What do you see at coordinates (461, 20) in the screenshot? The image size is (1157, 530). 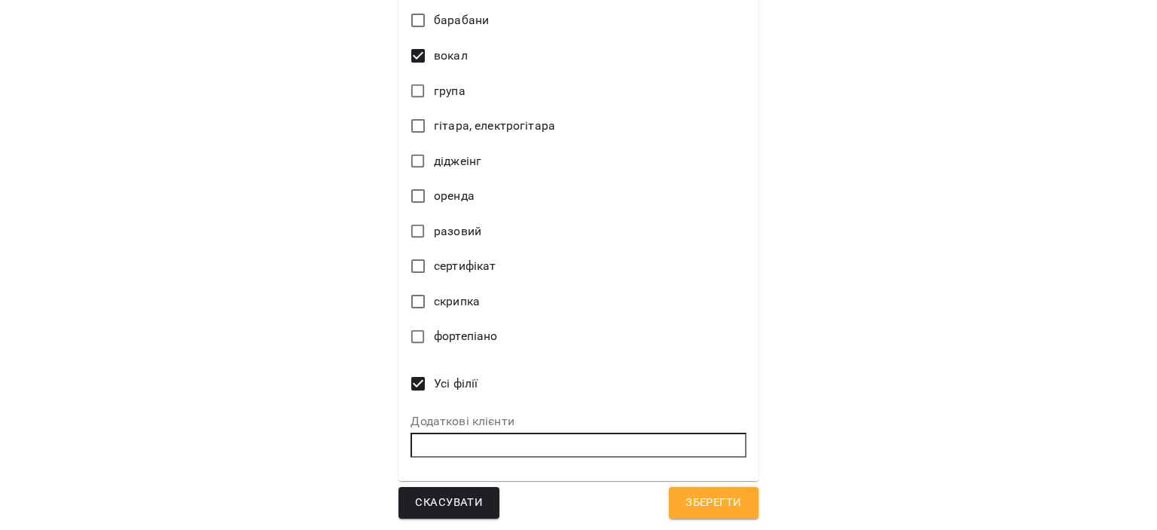 I see `span: барабани` at bounding box center [461, 20].